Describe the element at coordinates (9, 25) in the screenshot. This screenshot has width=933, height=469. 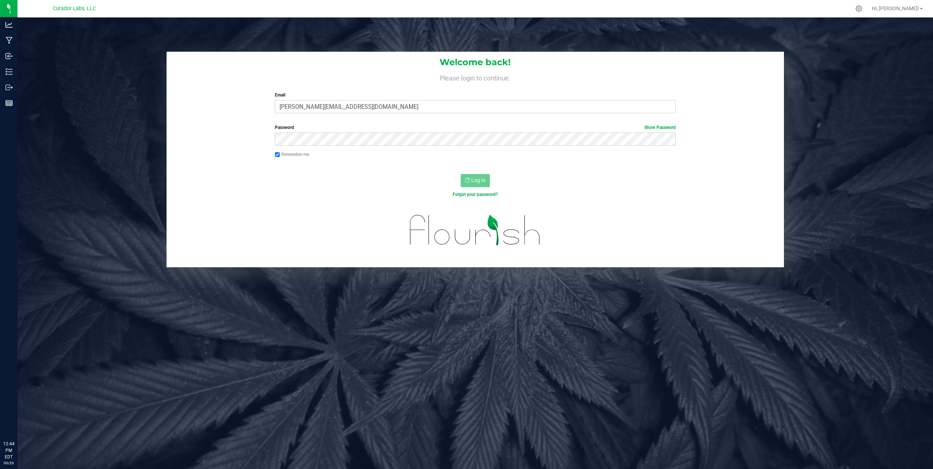
I see `inline-svg: Analytics` at that location.